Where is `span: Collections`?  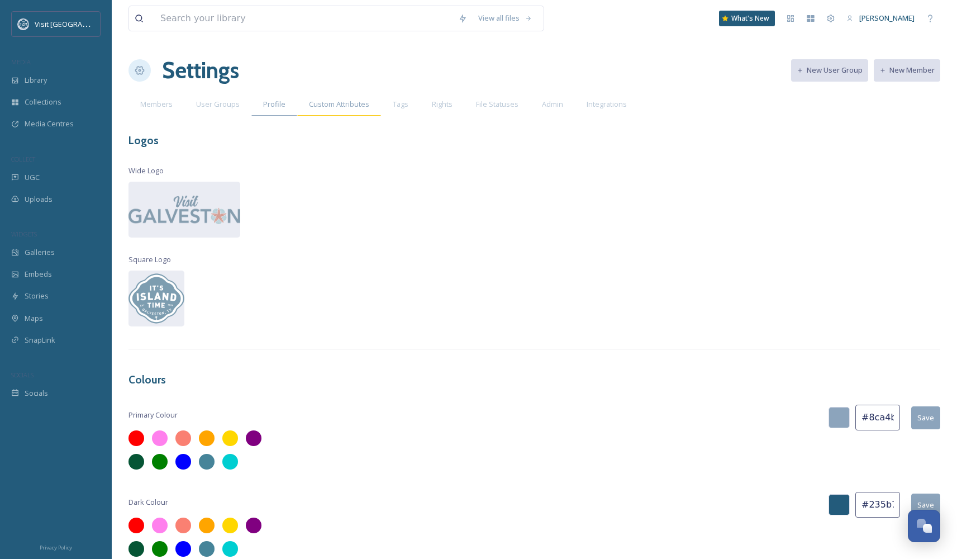 span: Collections is located at coordinates (43, 102).